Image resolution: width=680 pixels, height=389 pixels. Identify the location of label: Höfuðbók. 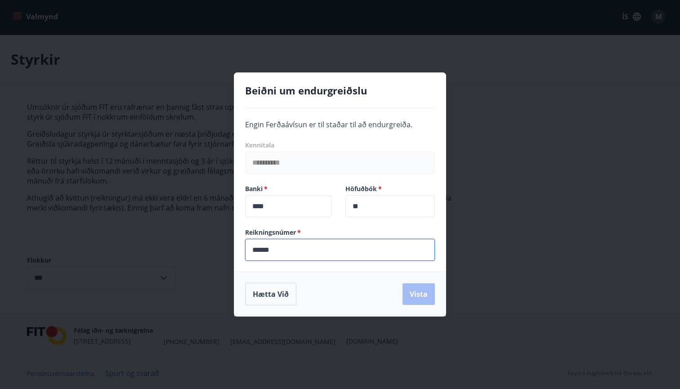
(390, 189).